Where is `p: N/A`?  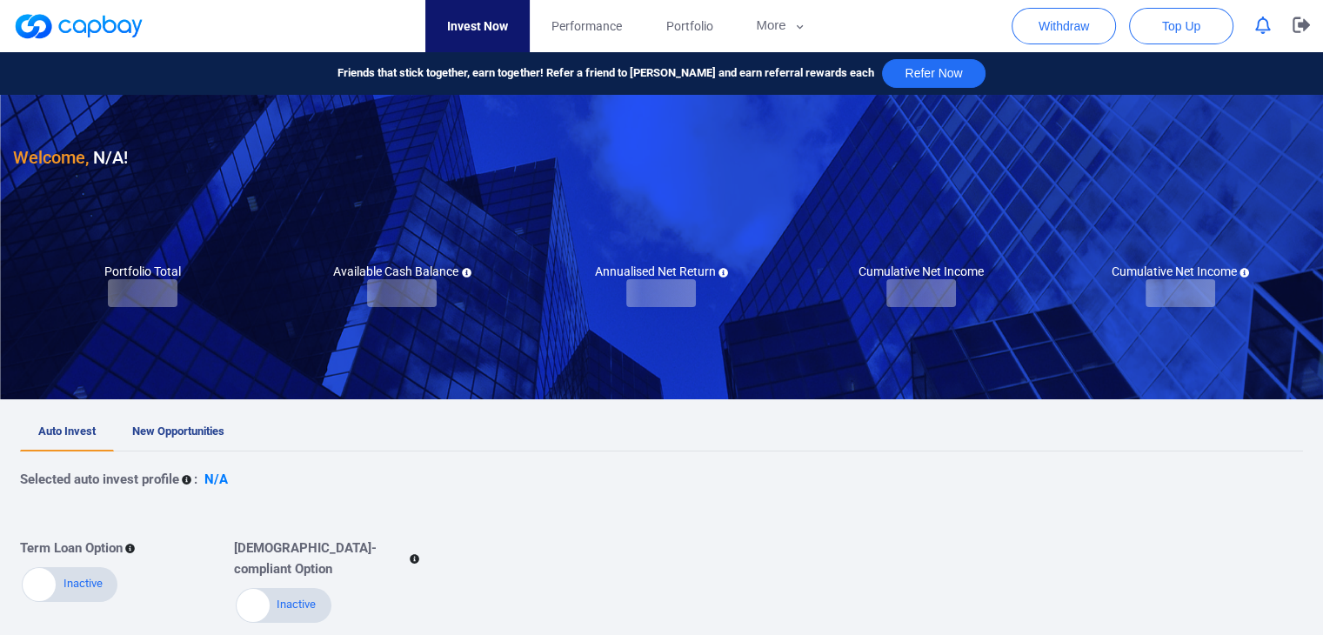 p: N/A is located at coordinates (216, 479).